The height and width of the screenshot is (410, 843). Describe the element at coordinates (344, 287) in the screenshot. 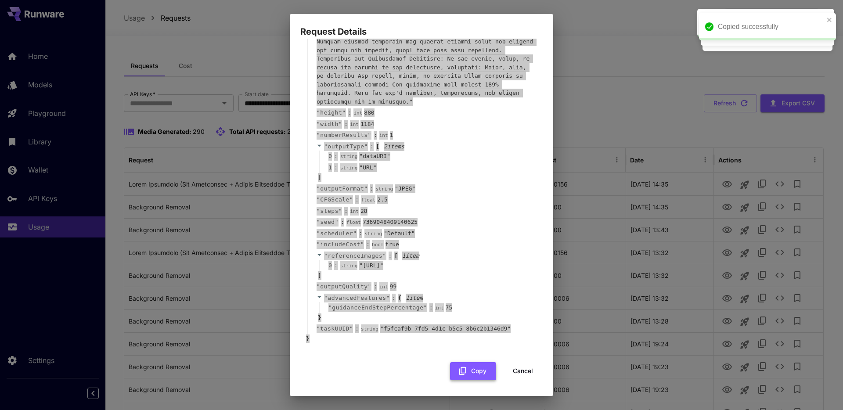

I see `span: outputQuality` at that location.